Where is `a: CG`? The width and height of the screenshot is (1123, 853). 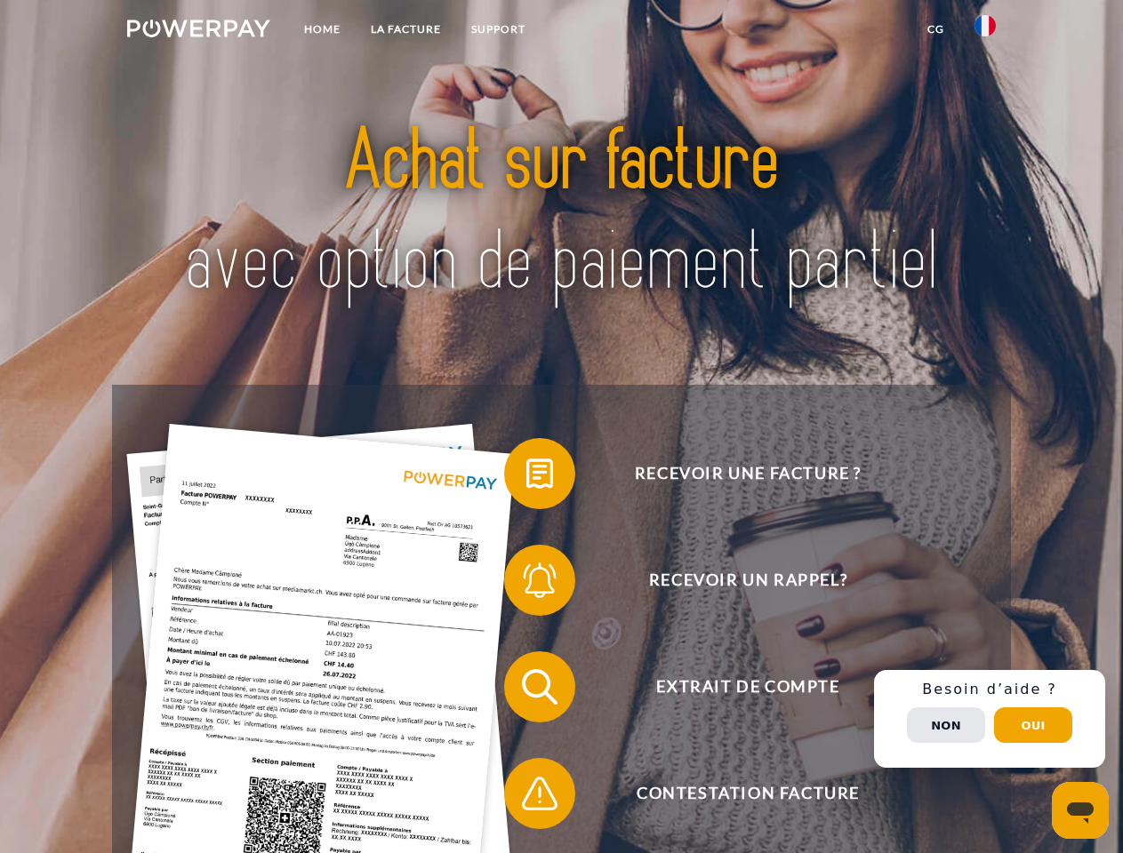
a: CG is located at coordinates (935, 29).